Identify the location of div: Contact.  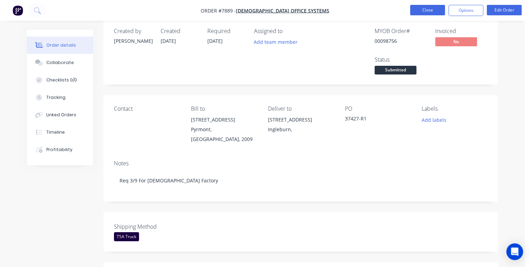
(147, 109).